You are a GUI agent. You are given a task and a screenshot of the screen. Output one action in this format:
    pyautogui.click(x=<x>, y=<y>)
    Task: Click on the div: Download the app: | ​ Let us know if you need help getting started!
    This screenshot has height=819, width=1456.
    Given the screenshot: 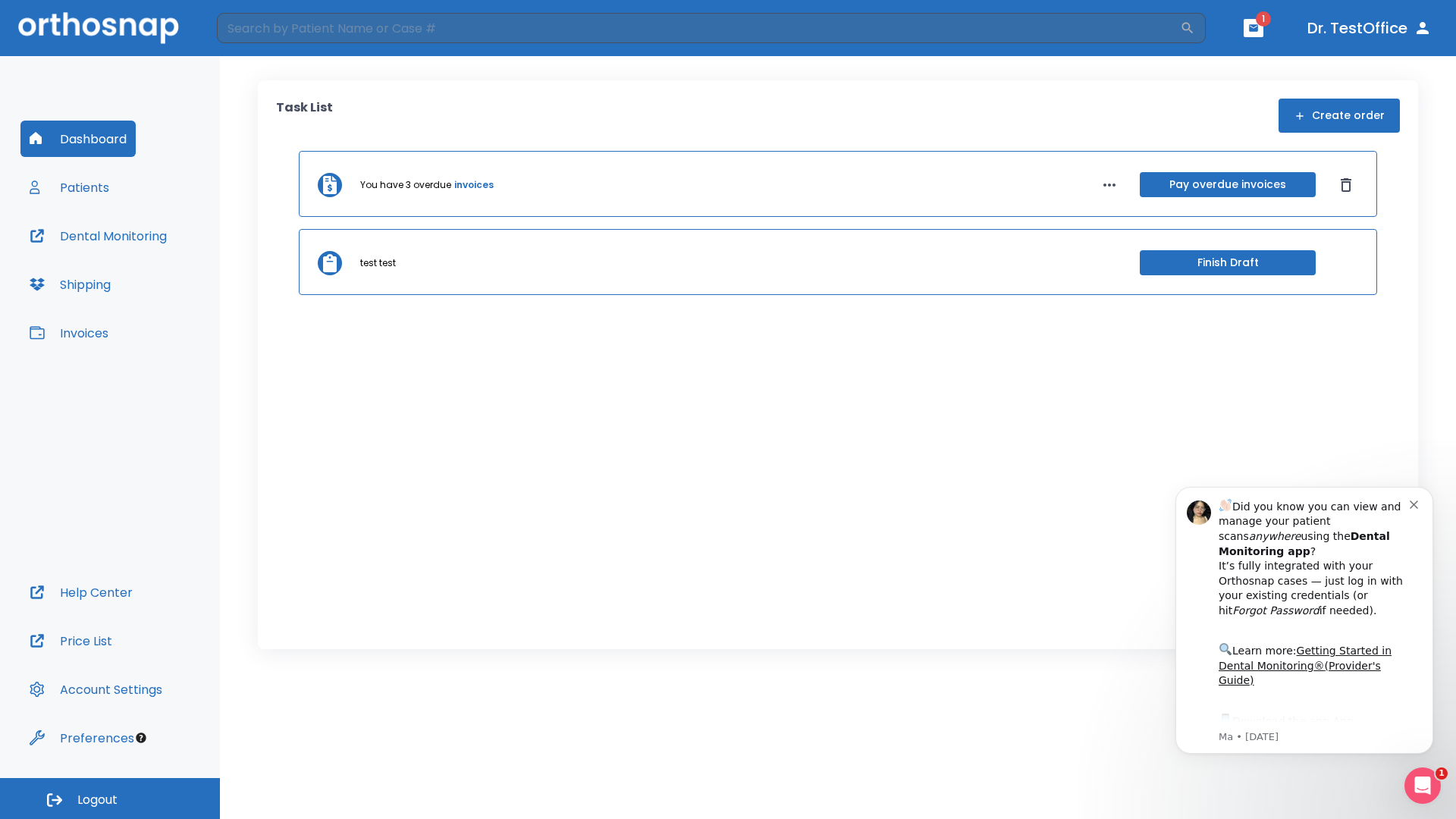 What is the action you would take?
    pyautogui.click(x=162, y=286)
    